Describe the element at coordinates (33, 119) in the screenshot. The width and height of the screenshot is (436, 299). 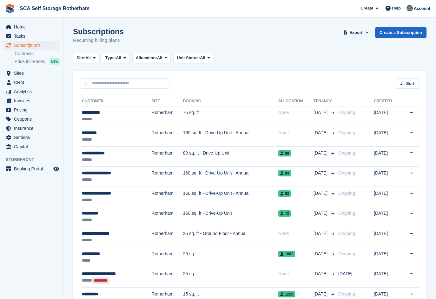
I see `span: Coupons` at that location.